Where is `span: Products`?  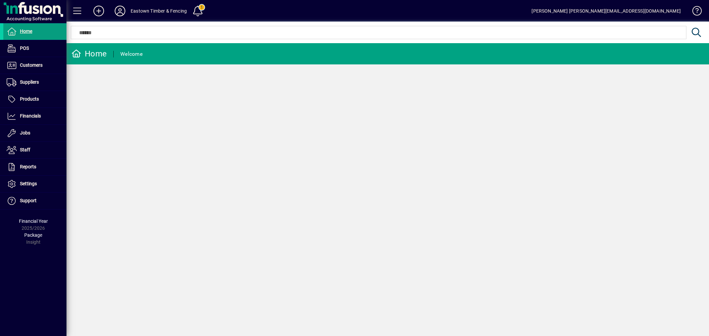
span: Products is located at coordinates (29, 99).